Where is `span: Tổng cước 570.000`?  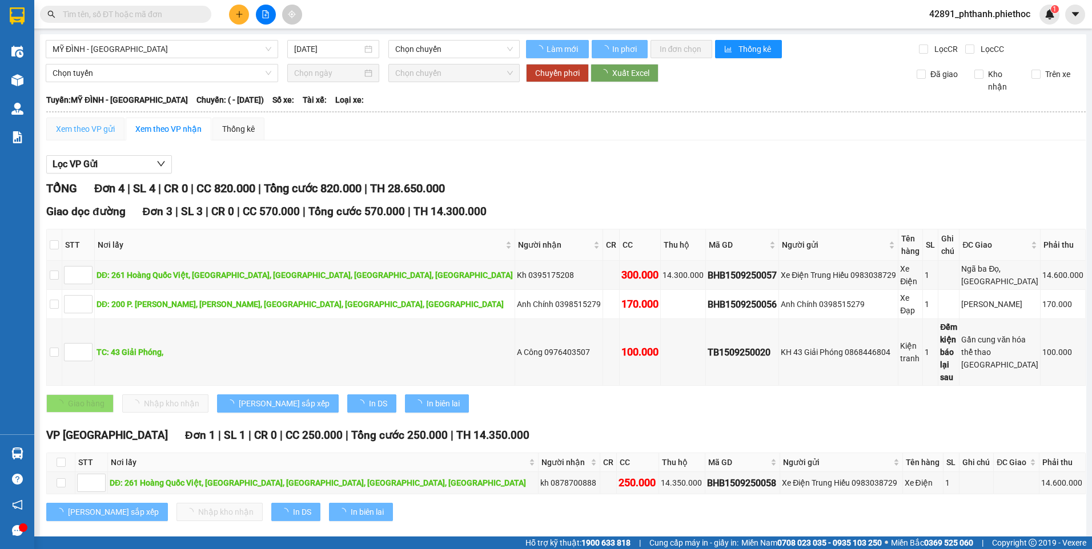
span: Tổng cước 570.000 is located at coordinates (356, 211).